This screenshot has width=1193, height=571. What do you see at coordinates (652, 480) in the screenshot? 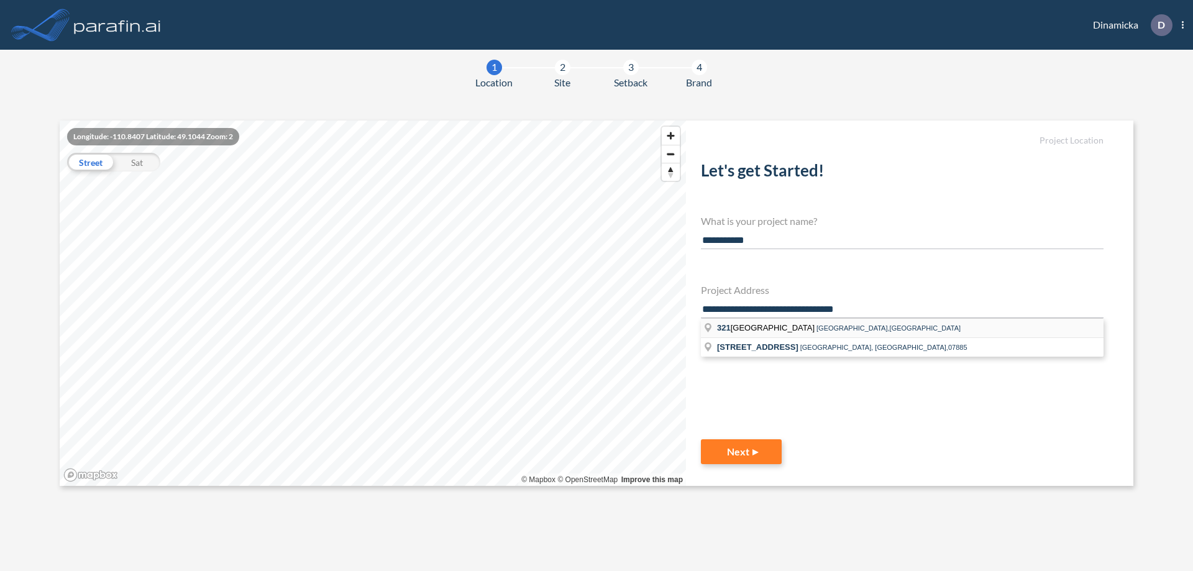
I see `a: Improve this map` at bounding box center [652, 480].